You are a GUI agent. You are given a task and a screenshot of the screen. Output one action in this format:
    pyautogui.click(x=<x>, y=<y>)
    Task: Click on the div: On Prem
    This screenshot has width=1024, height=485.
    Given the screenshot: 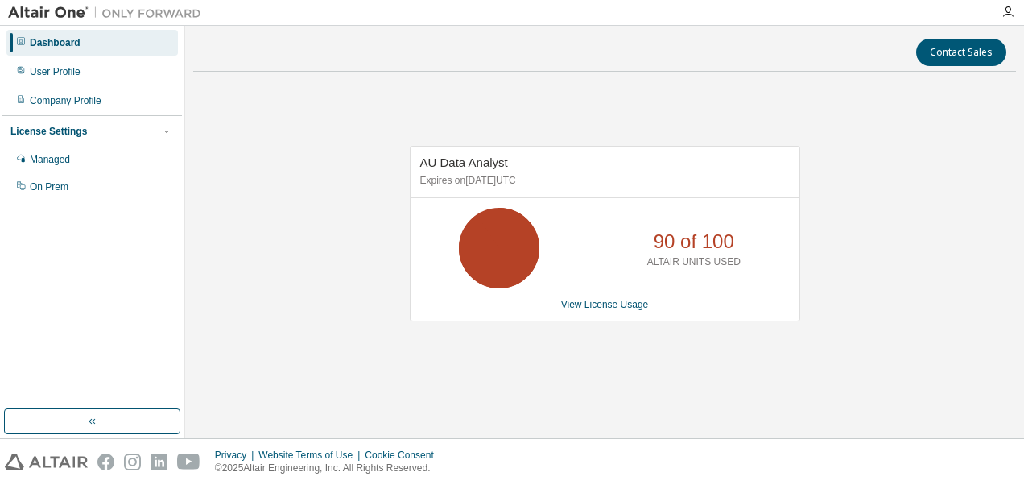 What is the action you would take?
    pyautogui.click(x=49, y=187)
    